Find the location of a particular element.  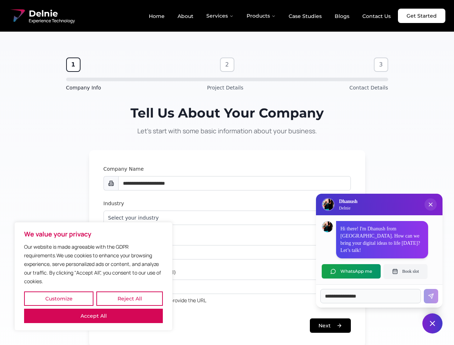

button: Reject All is located at coordinates (129, 299).